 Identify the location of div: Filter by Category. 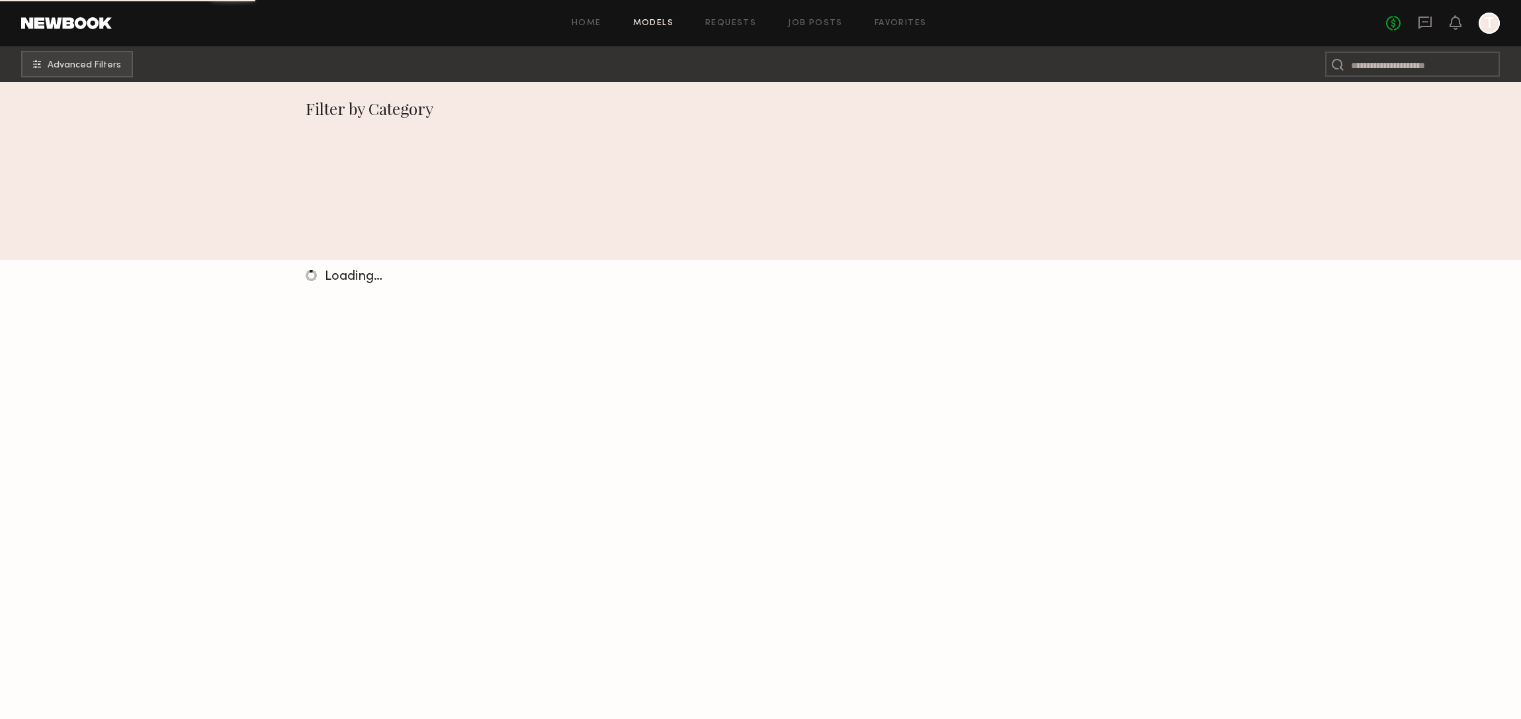
(760, 108).